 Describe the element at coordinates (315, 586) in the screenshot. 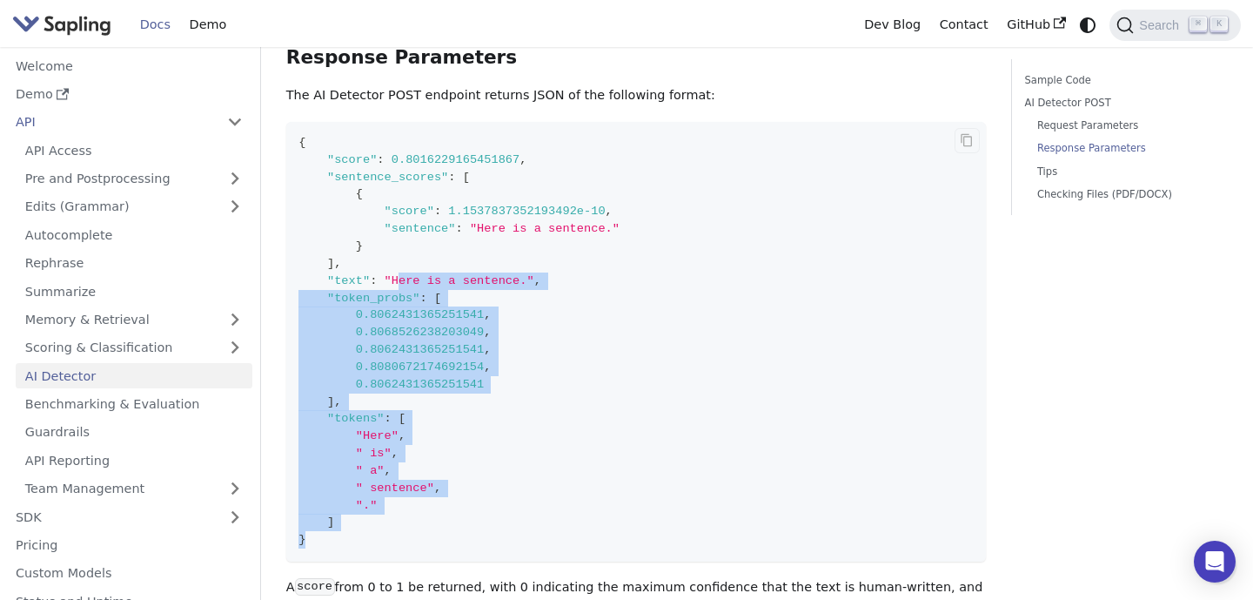

I see `code: score` at that location.